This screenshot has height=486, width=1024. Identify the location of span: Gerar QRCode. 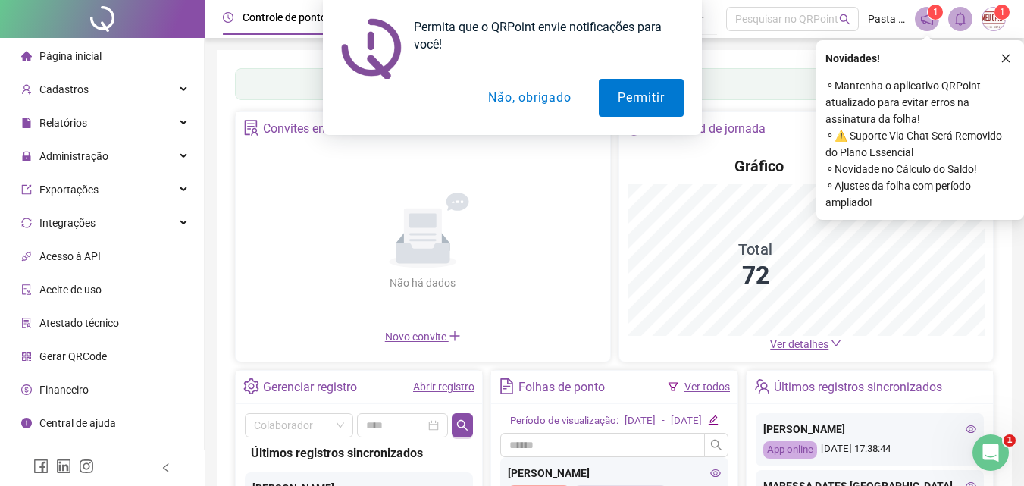
(73, 356).